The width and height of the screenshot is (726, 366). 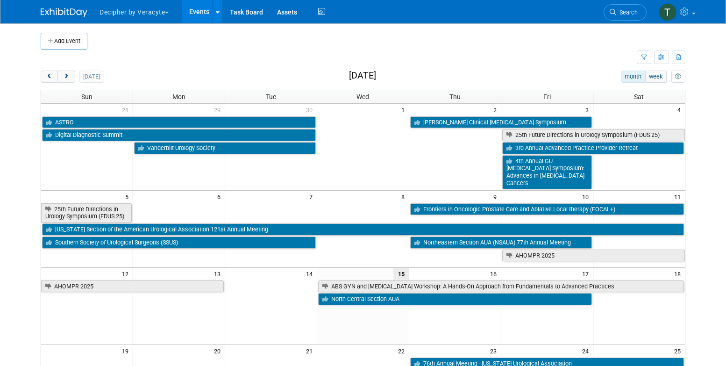 I want to click on span: 2, so click(x=497, y=109).